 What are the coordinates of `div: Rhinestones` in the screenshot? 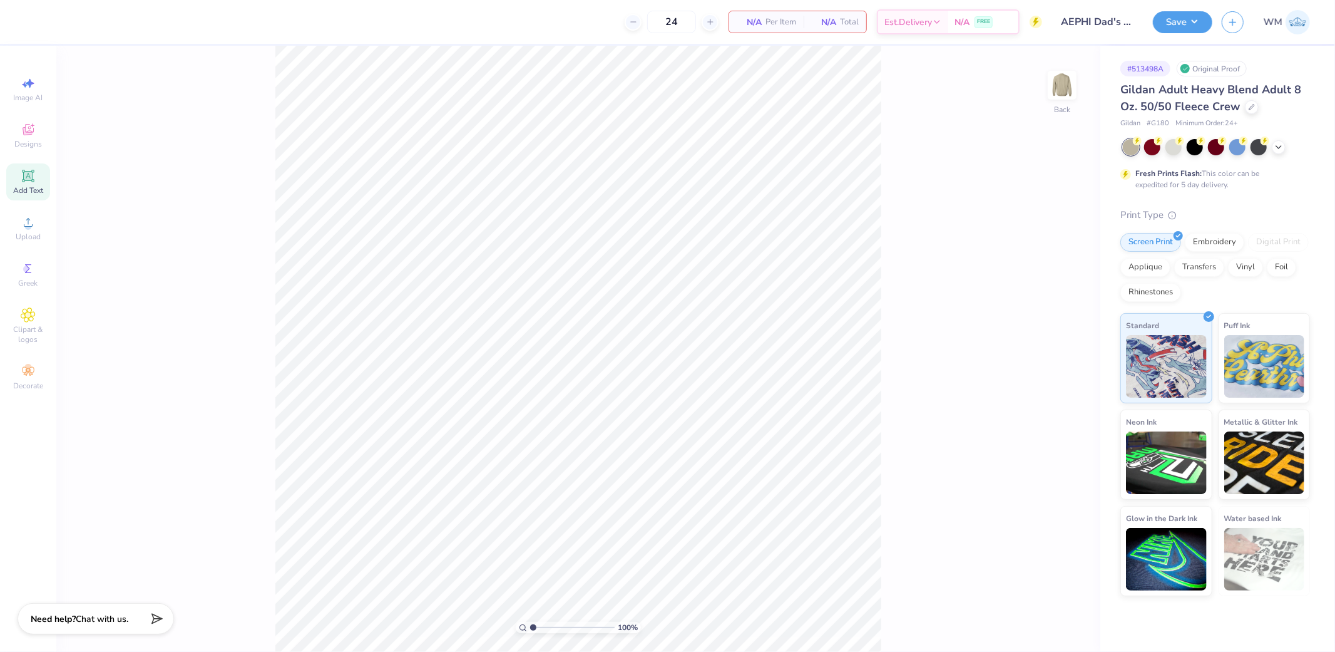 It's located at (1150, 292).